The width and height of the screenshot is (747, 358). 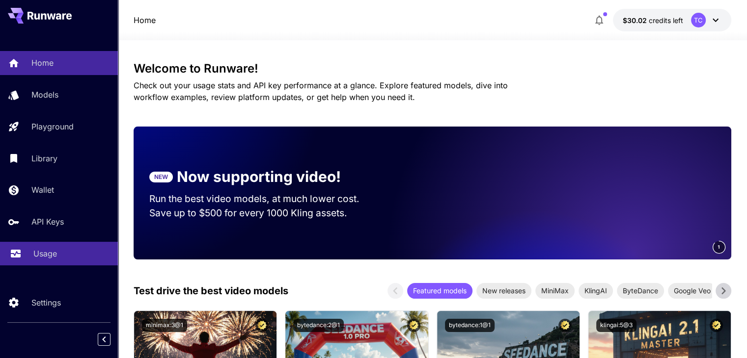 I want to click on p: Models, so click(x=45, y=95).